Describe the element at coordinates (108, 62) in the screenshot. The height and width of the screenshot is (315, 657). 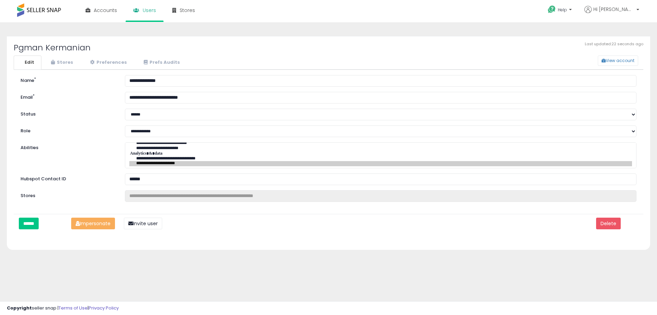
I see `a: Preferences` at that location.